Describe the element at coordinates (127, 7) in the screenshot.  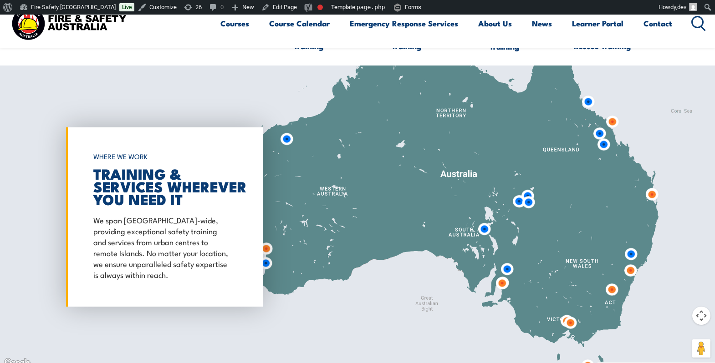
I see `a: Live` at that location.